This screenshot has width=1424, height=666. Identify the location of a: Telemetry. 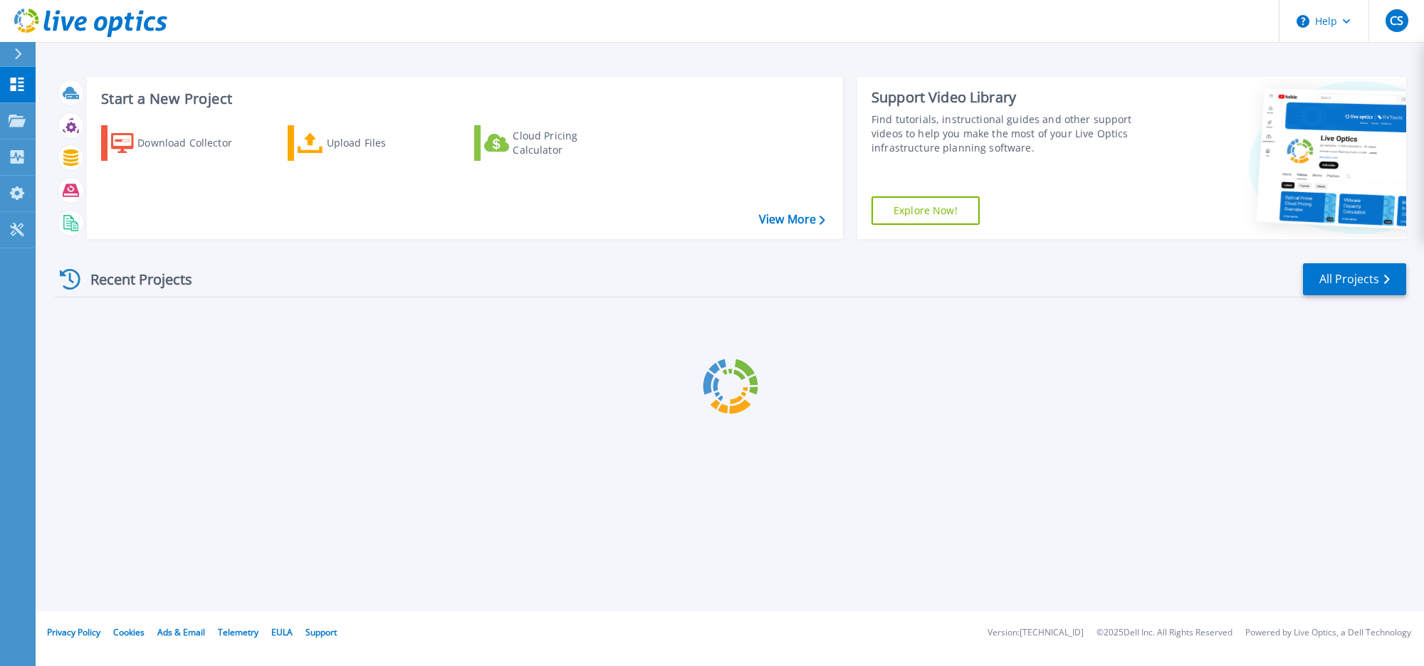
(238, 632).